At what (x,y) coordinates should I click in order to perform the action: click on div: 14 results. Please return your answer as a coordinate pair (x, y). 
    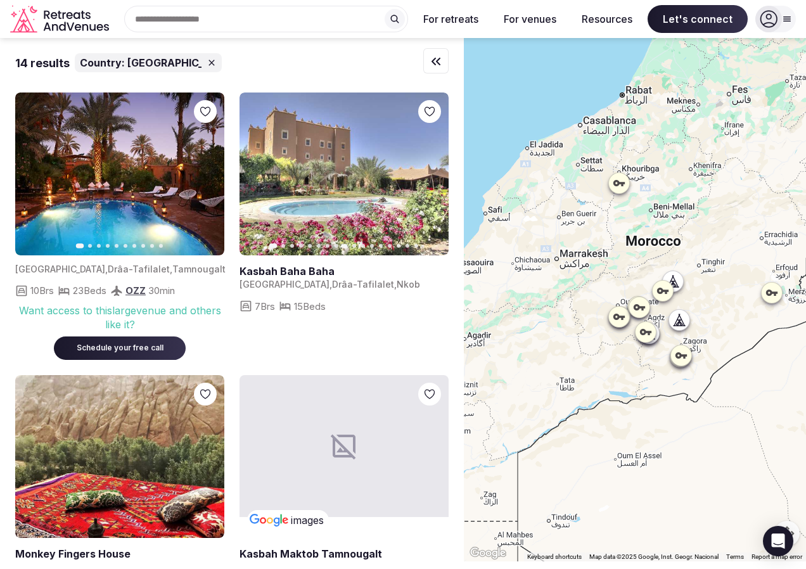
    Looking at the image, I should click on (42, 63).